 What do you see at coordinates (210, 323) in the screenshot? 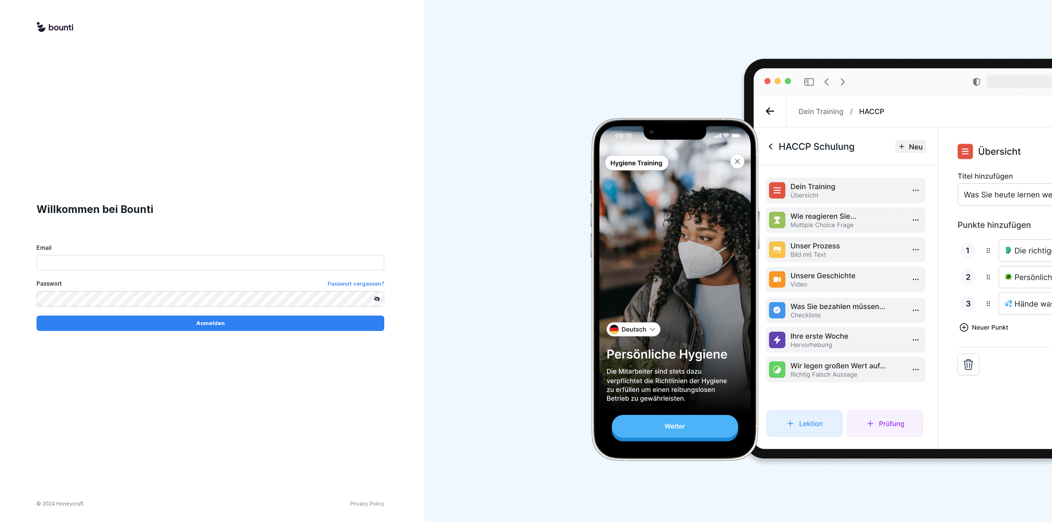
I see `p: Anmelden` at bounding box center [210, 323].